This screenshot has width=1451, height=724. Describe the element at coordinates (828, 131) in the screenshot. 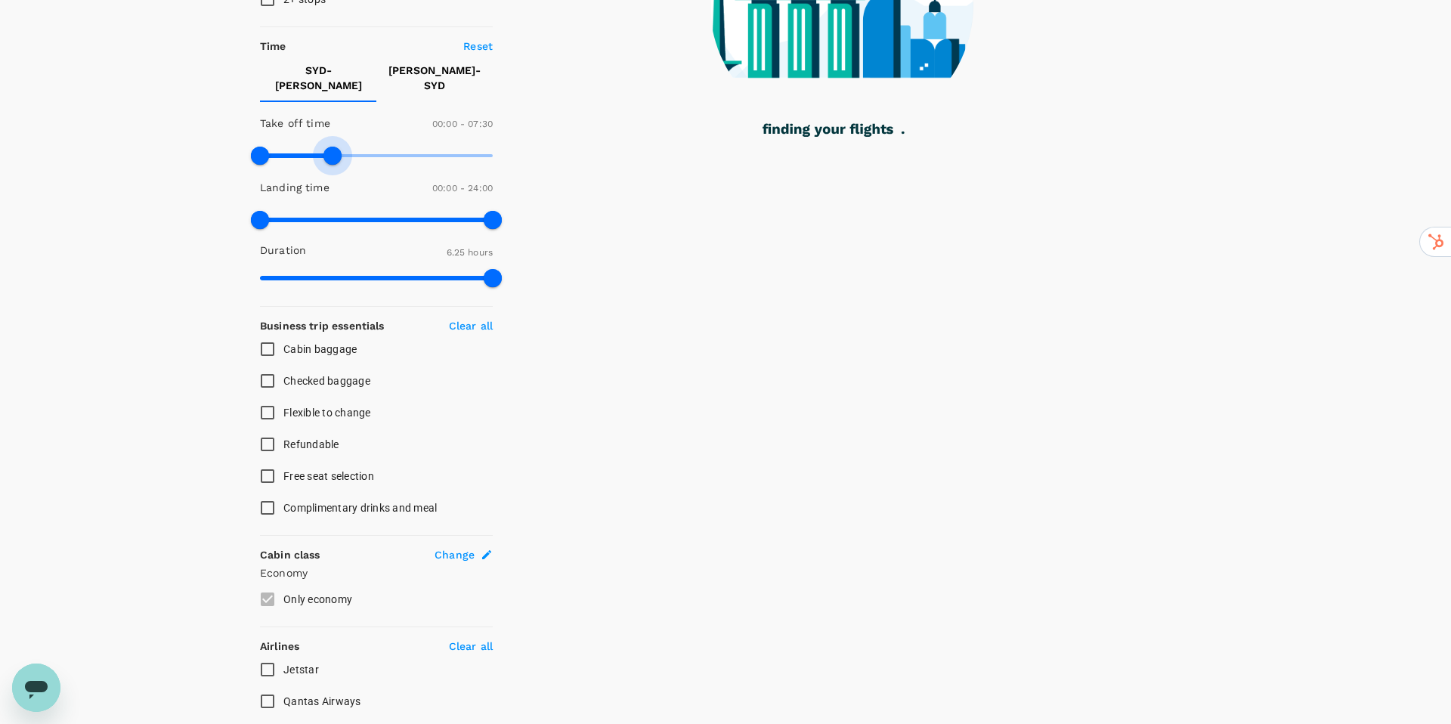

I see `g: finding your flights` at that location.